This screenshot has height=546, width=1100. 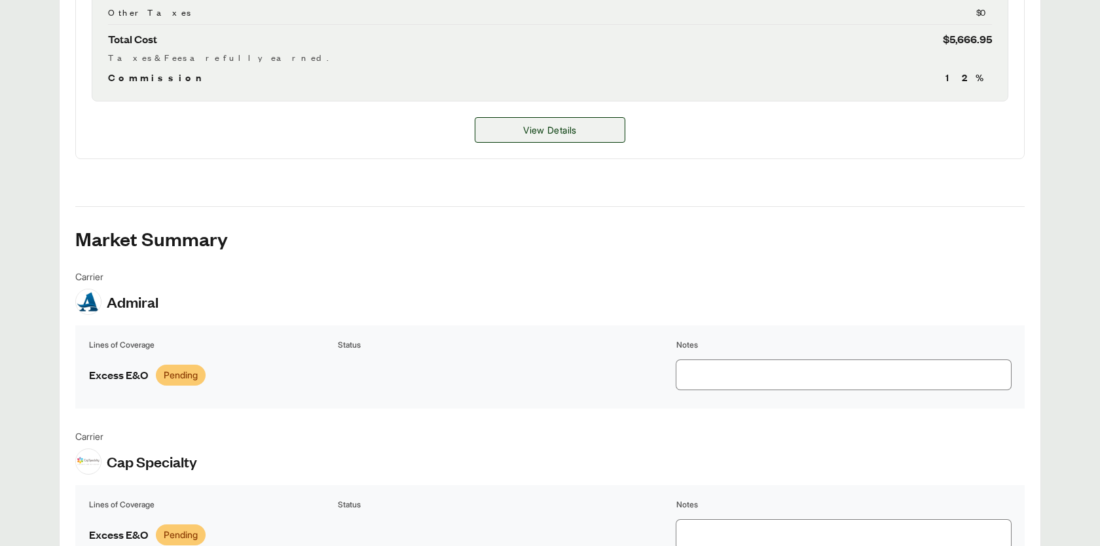 I want to click on span: Total Cost, so click(x=132, y=39).